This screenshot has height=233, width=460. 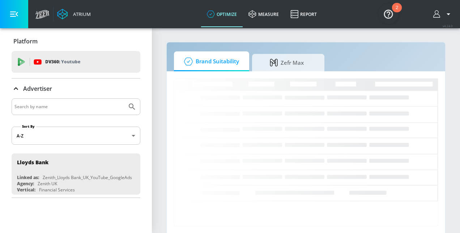 What do you see at coordinates (76, 174) in the screenshot?
I see `nav: list of Advertiser` at bounding box center [76, 174].